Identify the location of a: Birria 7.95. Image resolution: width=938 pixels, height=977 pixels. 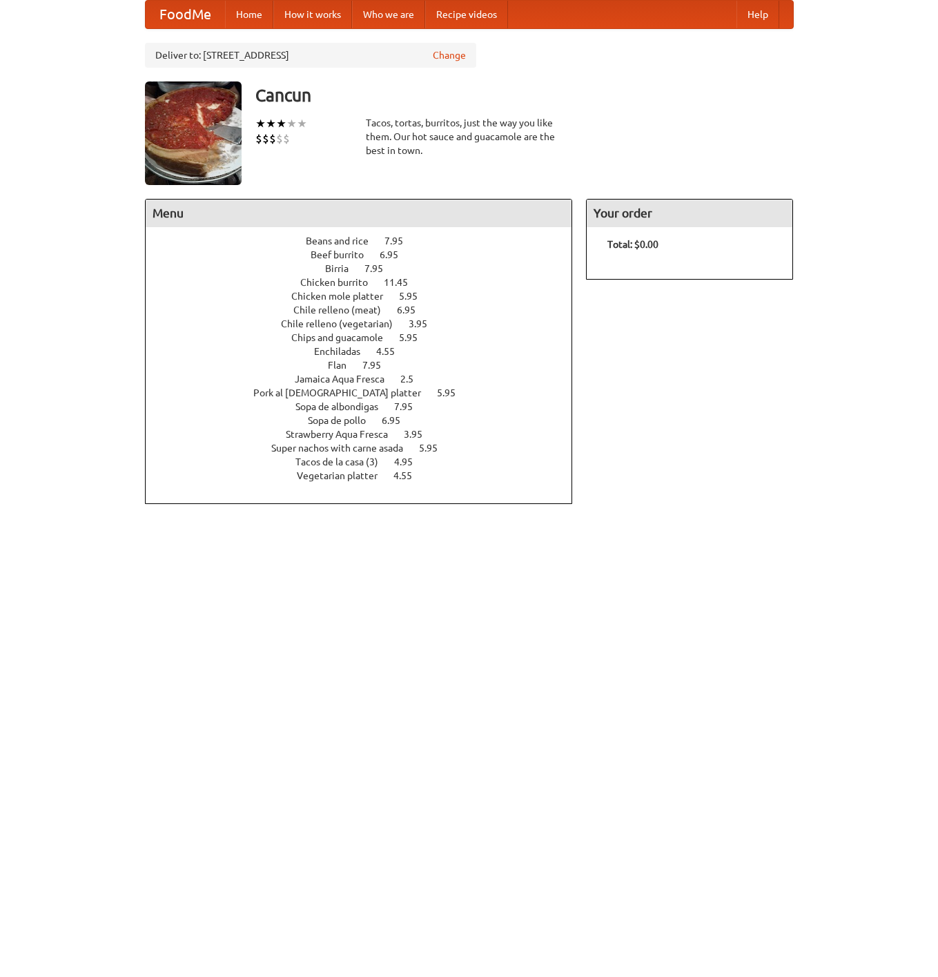
(367, 269).